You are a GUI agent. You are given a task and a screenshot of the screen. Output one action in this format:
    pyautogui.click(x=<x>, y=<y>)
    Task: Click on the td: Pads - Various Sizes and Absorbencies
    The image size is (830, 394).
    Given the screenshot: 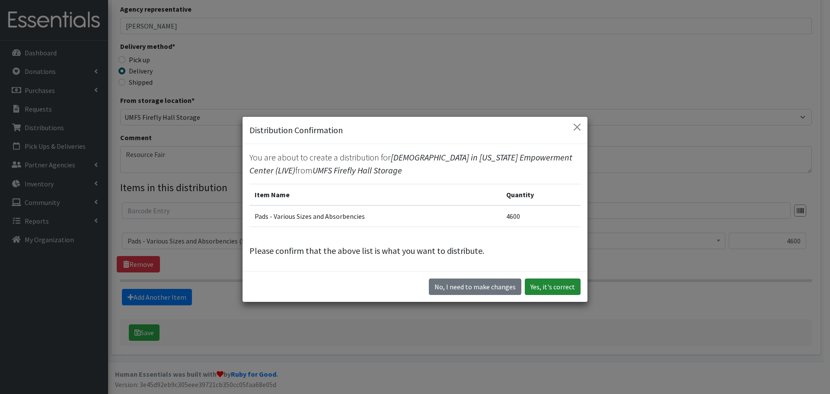 What is the action you would take?
    pyautogui.click(x=375, y=216)
    